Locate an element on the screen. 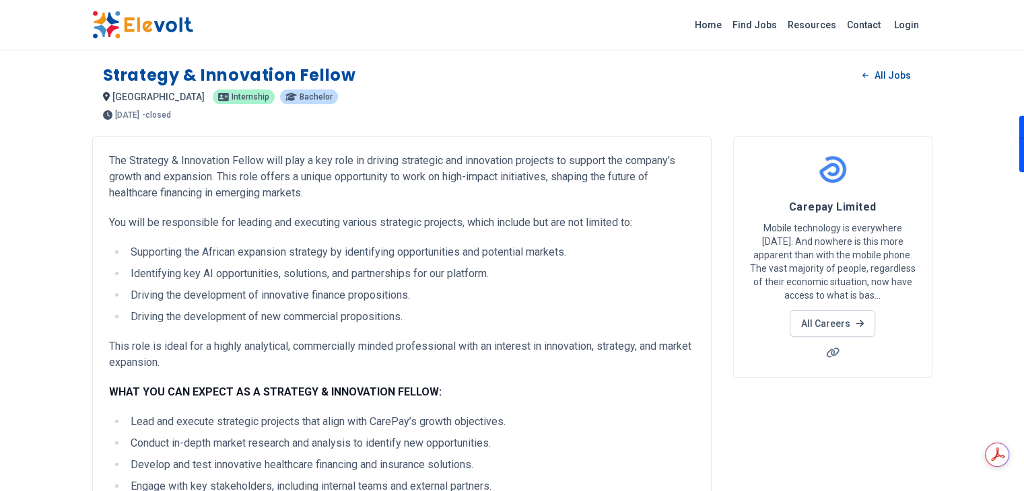 This screenshot has height=491, width=1024. p: - closed is located at coordinates (156, 115).